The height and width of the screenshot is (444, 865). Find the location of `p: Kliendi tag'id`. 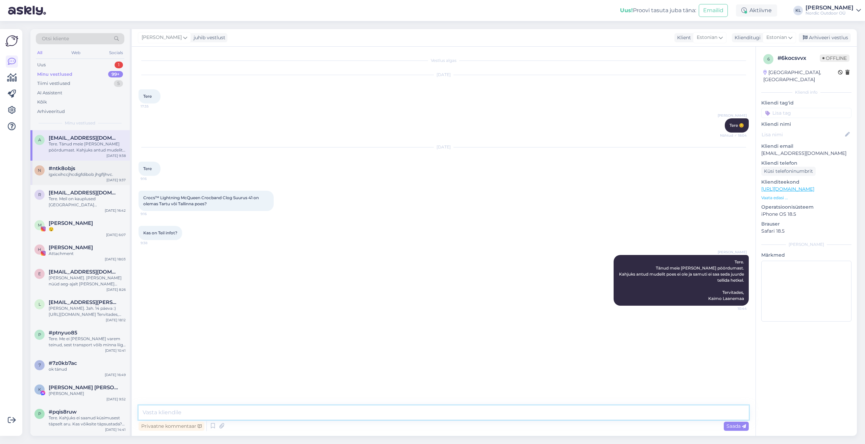

p: Kliendi tag'id is located at coordinates (806, 103).